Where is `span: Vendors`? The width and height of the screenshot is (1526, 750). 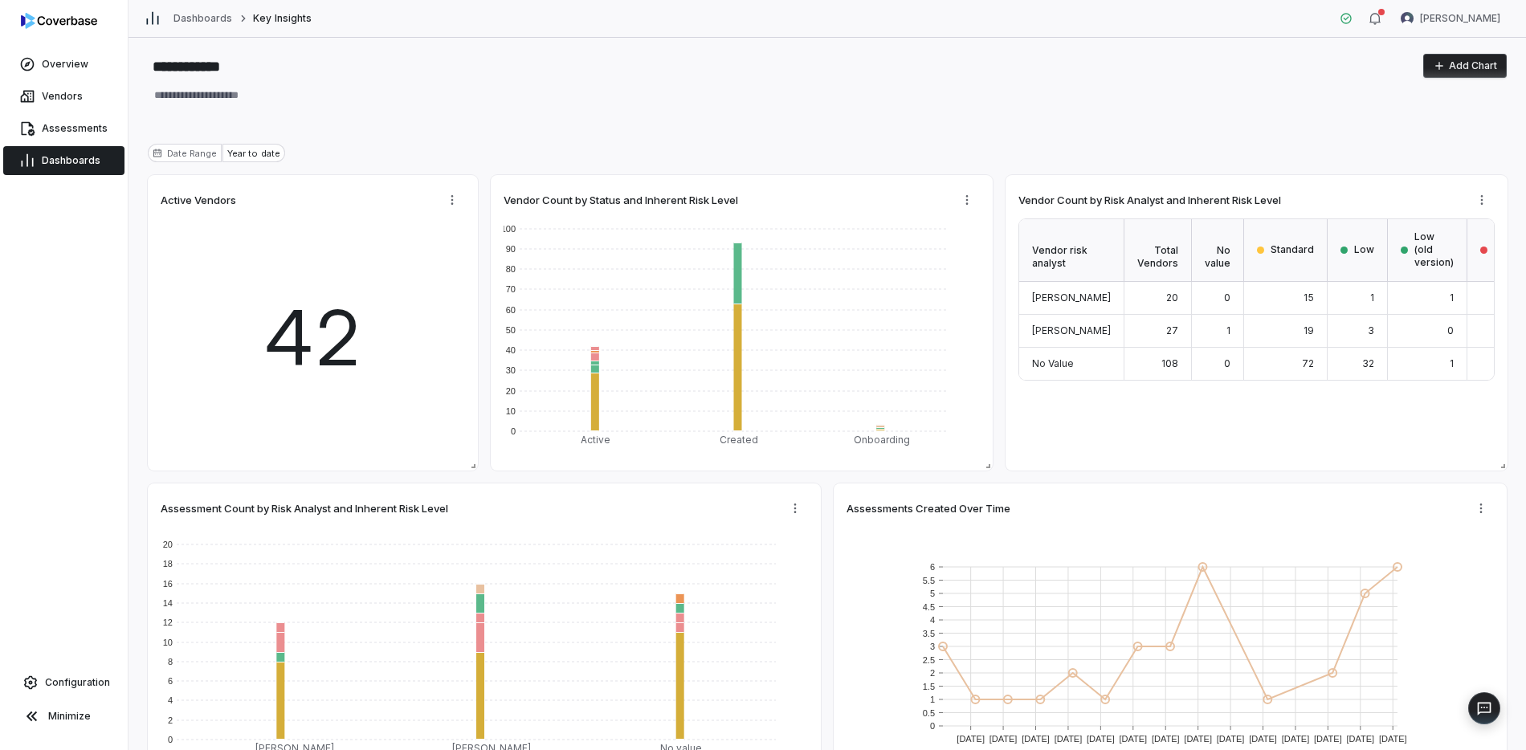 span: Vendors is located at coordinates (62, 96).